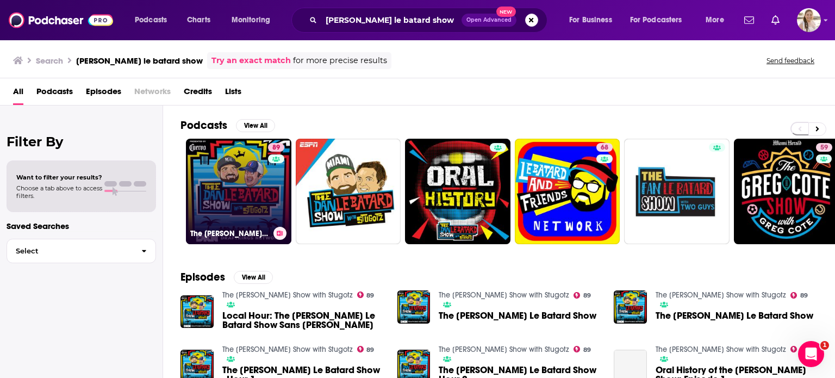 This screenshot has width=835, height=378. Describe the element at coordinates (233, 93) in the screenshot. I see `span: Lists` at that location.